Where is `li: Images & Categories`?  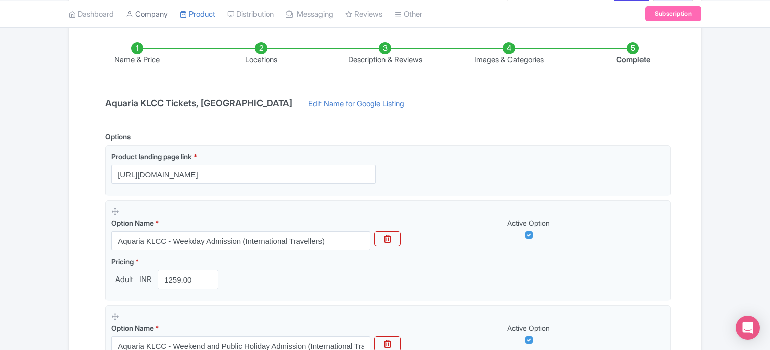
li: Images & Categories is located at coordinates (509, 54).